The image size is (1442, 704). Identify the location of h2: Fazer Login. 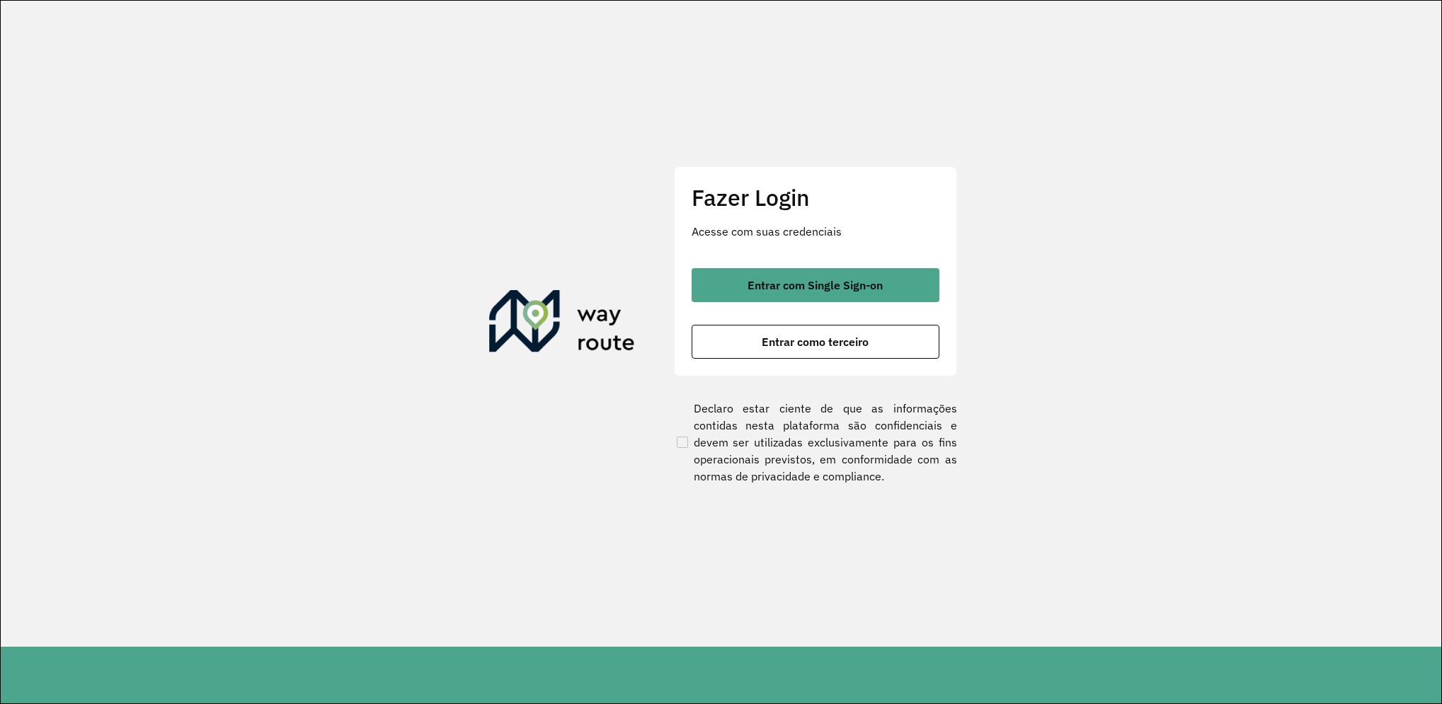
(815, 197).